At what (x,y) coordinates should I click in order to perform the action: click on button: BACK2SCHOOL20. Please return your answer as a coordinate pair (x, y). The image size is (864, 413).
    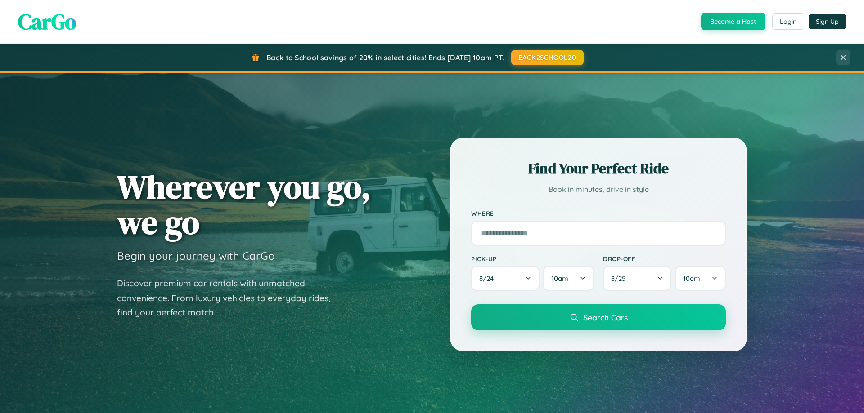
    Looking at the image, I should click on (547, 58).